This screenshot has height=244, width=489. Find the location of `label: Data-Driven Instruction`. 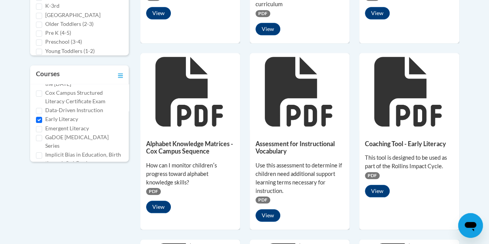

label: Data-Driven Instruction is located at coordinates (74, 110).